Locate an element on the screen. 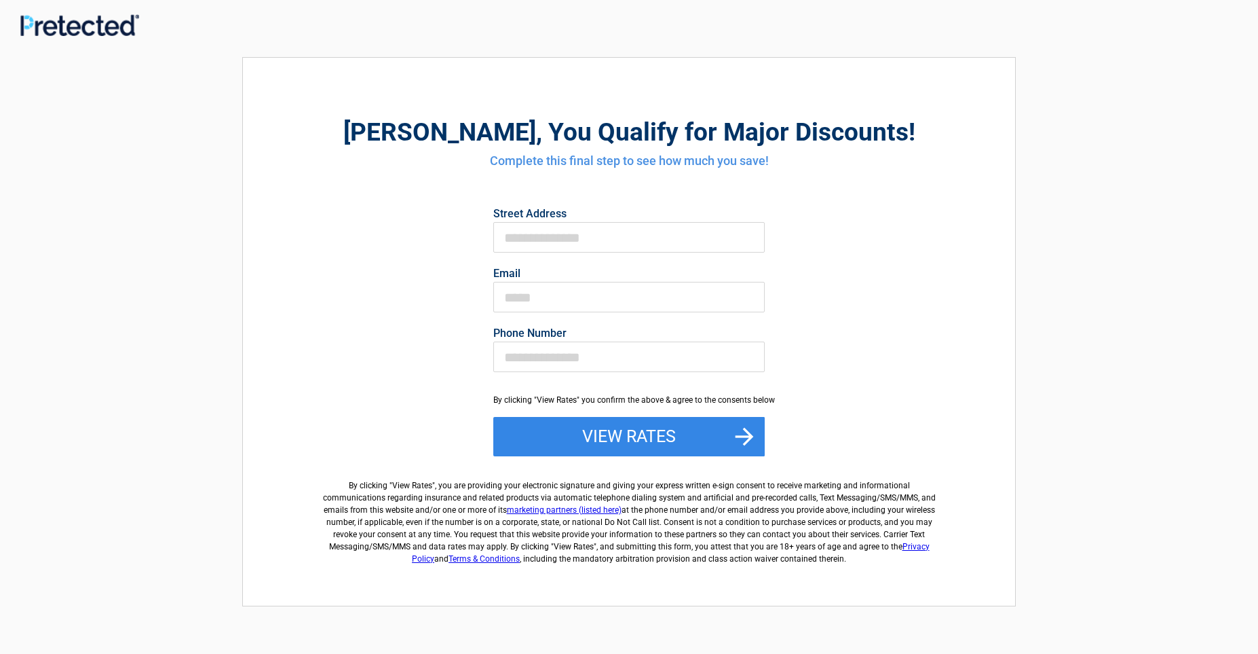  label: Email is located at coordinates (629, 274).